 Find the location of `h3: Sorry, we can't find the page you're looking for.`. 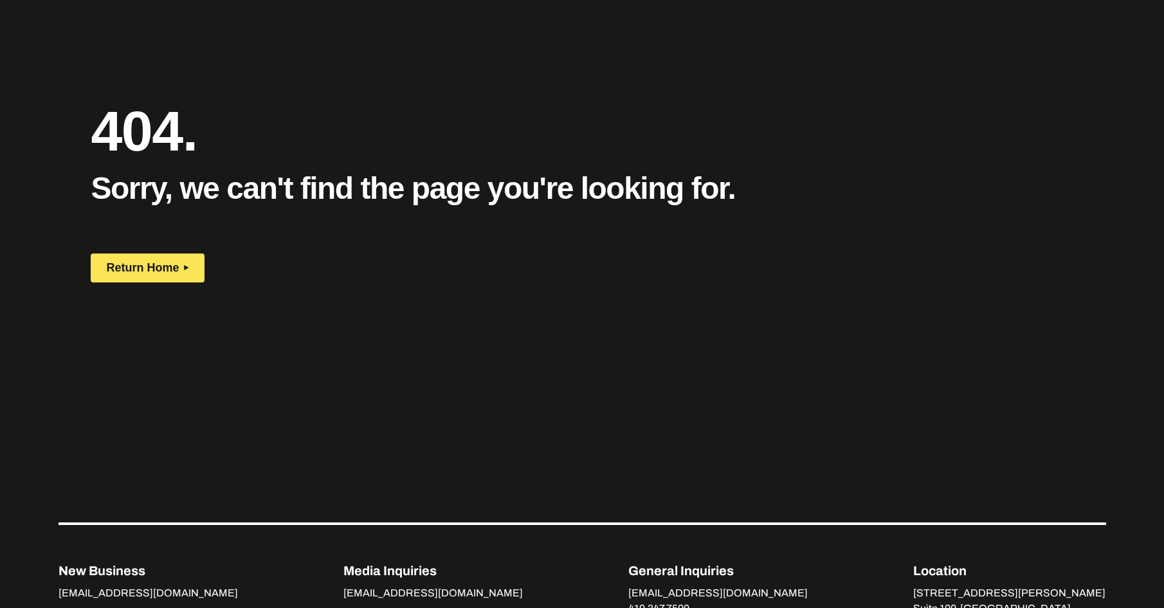

h3: Sorry, we can't find the page you're looking for. is located at coordinates (413, 188).